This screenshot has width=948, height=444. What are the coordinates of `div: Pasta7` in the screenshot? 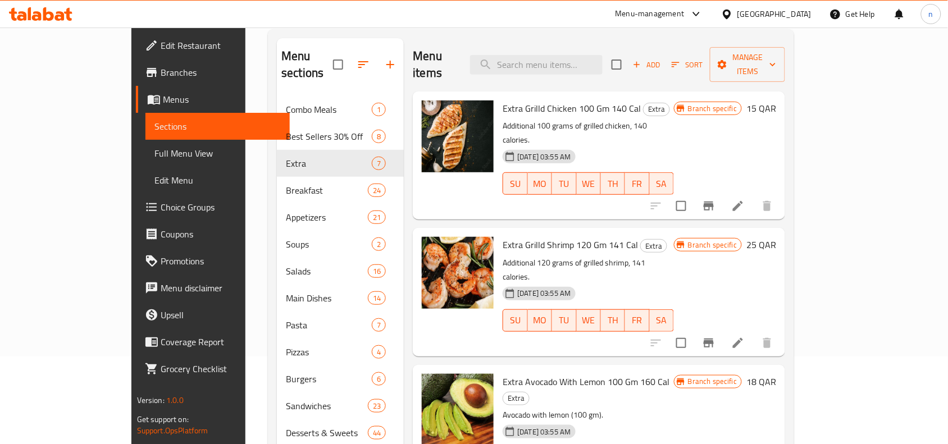 It's located at (340, 325).